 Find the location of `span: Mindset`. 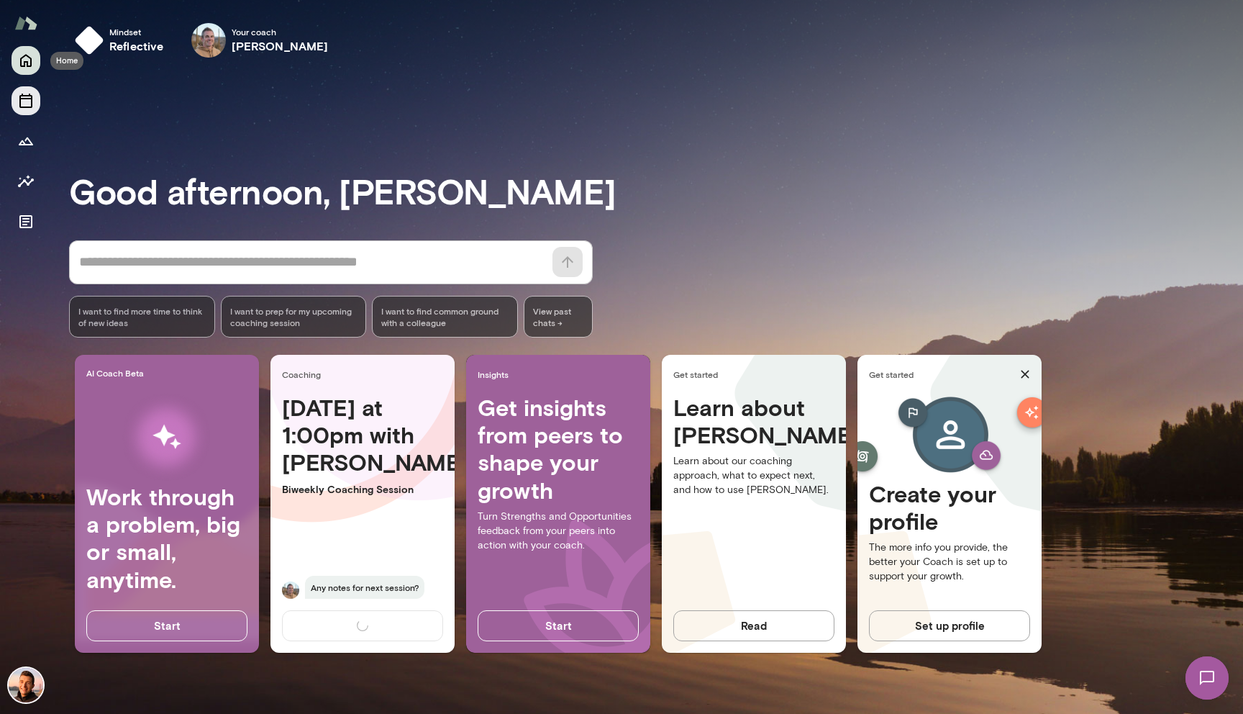

span: Mindset is located at coordinates (137, 32).